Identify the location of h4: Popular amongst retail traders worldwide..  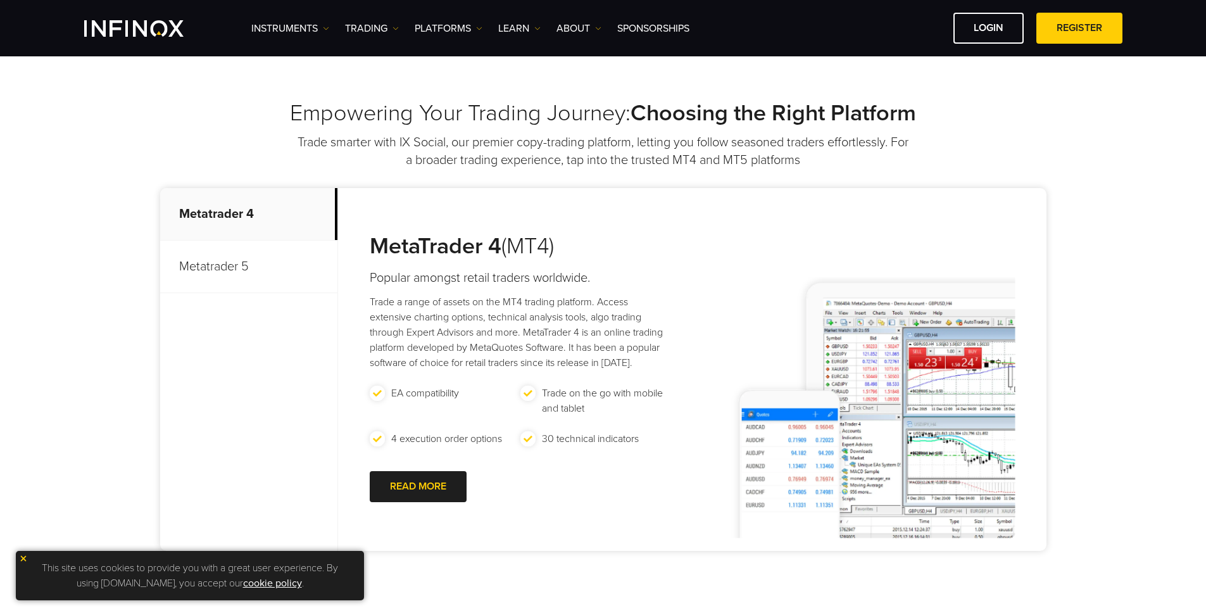
(520, 278).